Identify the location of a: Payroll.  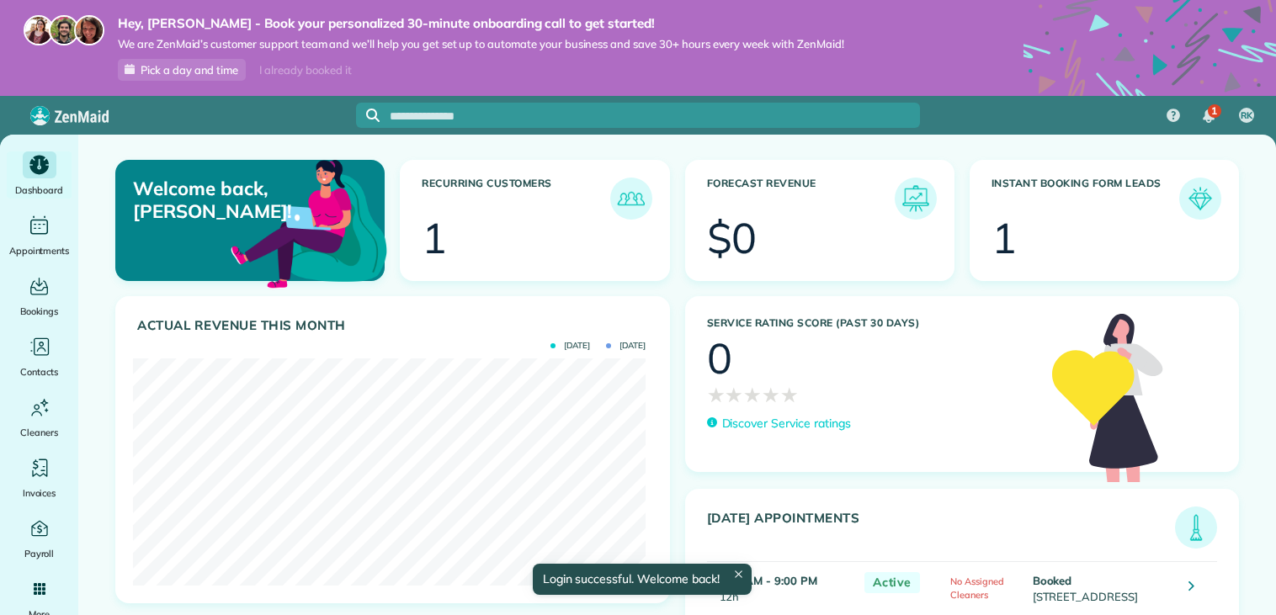
(39, 539).